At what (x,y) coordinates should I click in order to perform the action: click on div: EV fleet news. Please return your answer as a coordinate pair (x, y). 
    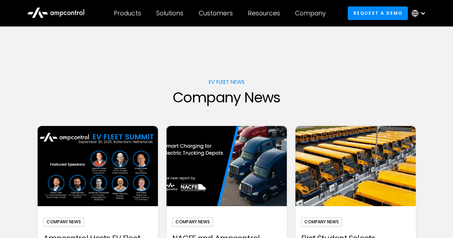
    Looking at the image, I should click on (227, 82).